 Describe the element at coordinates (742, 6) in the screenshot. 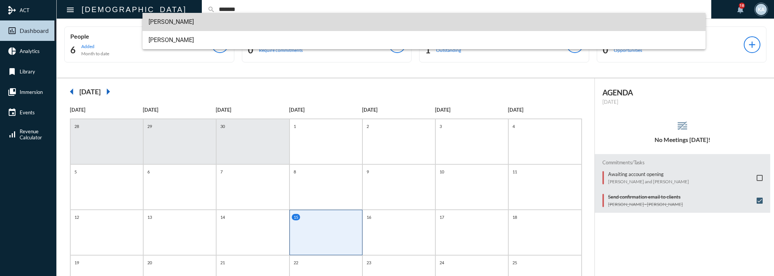

I see `div: 18` at that location.